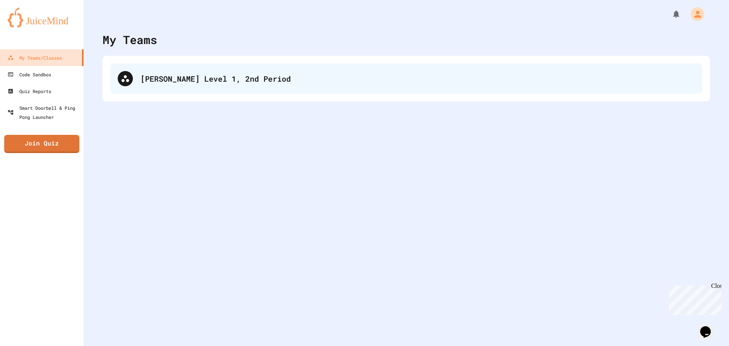 Image resolution: width=729 pixels, height=346 pixels. What do you see at coordinates (670, 14) in the screenshot?
I see `div: My Notifications` at bounding box center [670, 14].